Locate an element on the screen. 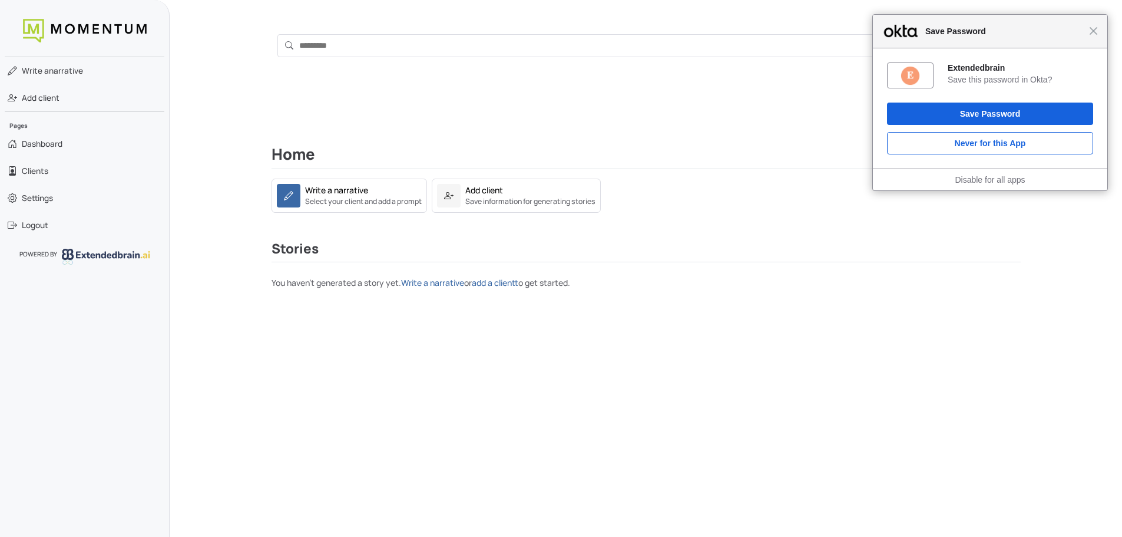  a: Write a narrative is located at coordinates (432, 282).